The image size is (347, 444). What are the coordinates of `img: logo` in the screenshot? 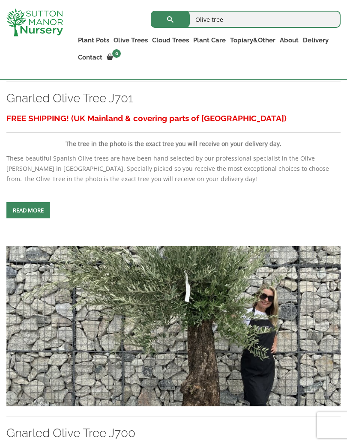 It's located at (35, 22).